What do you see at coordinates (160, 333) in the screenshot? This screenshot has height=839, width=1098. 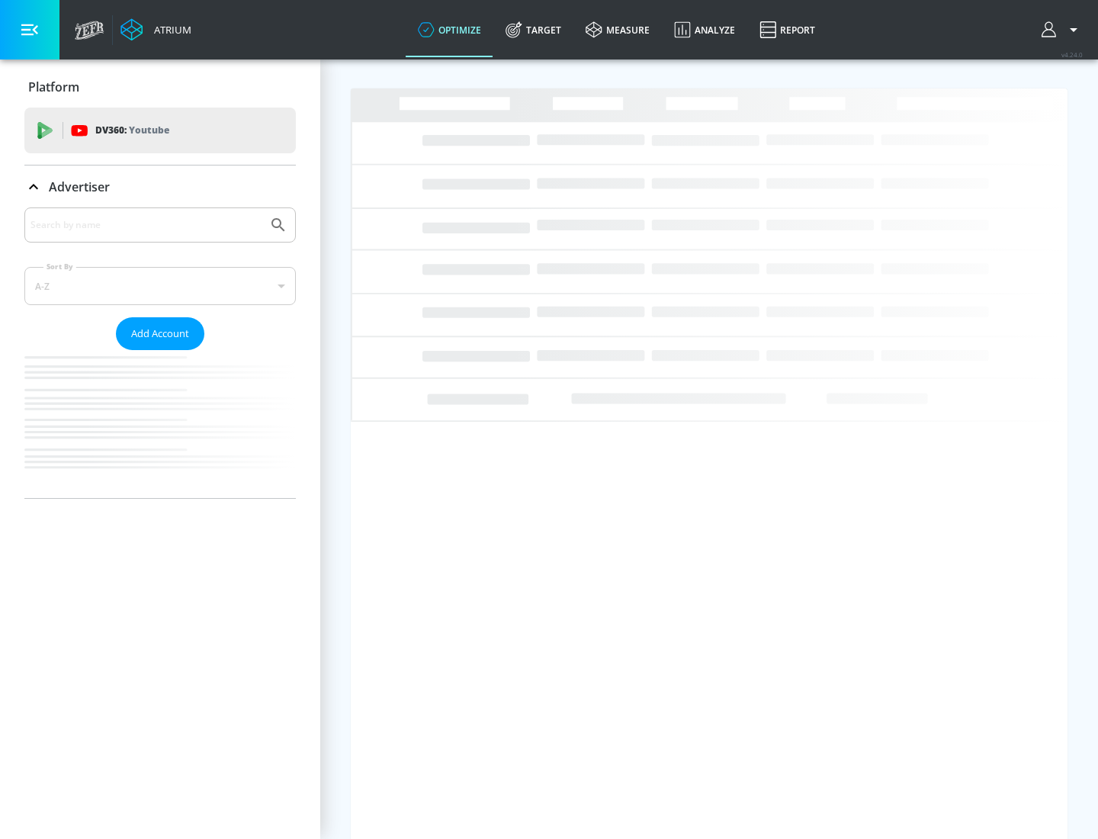 I see `span: Add Account` at bounding box center [160, 333].